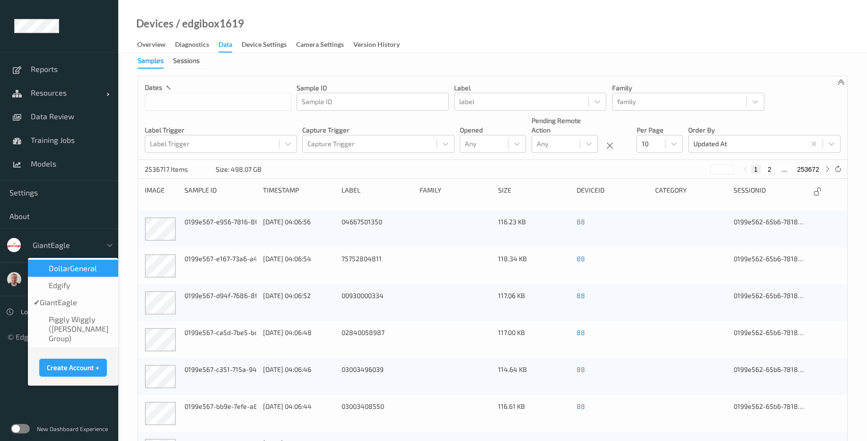 This screenshot has width=867, height=441. What do you see at coordinates (764, 130) in the screenshot?
I see `p: Order By` at bounding box center [764, 130].